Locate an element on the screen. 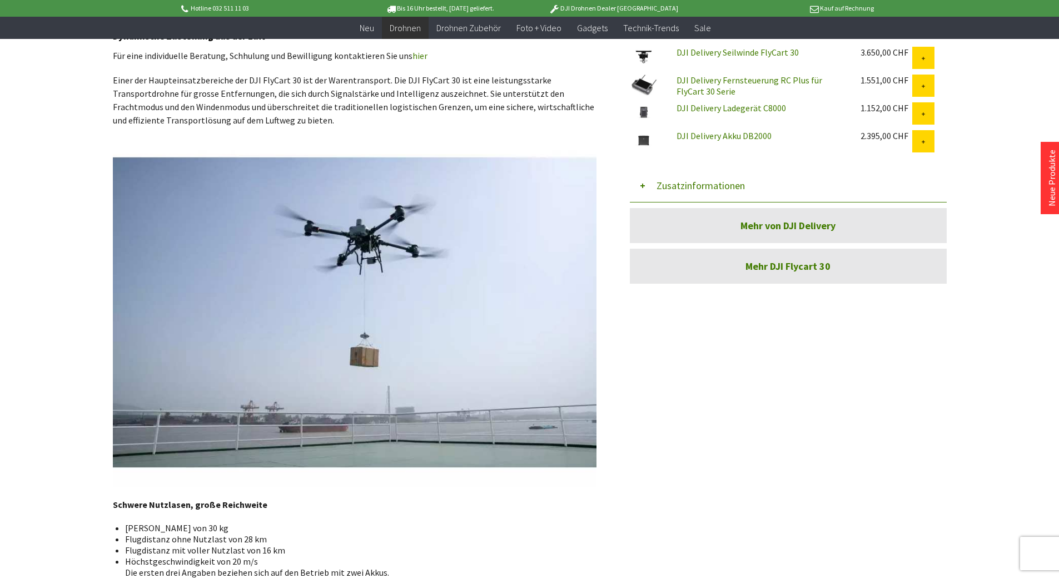 This screenshot has width=1059, height=578. li: Flugdistanz ohne Nutzlast von 28 km is located at coordinates (356, 539).